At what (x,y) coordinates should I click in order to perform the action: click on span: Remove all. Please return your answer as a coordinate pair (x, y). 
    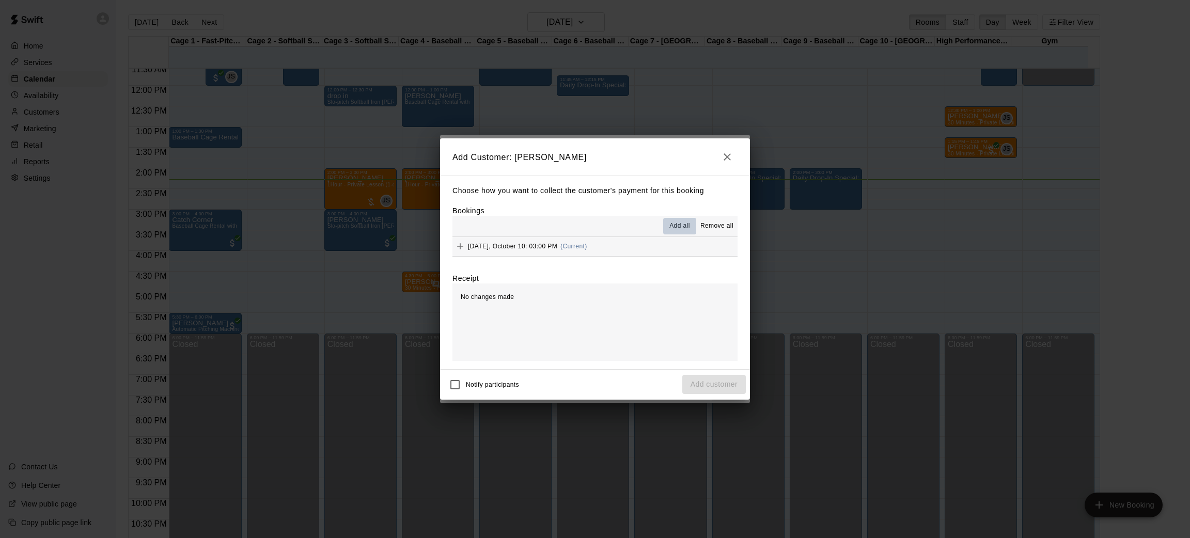
    Looking at the image, I should click on (717, 226).